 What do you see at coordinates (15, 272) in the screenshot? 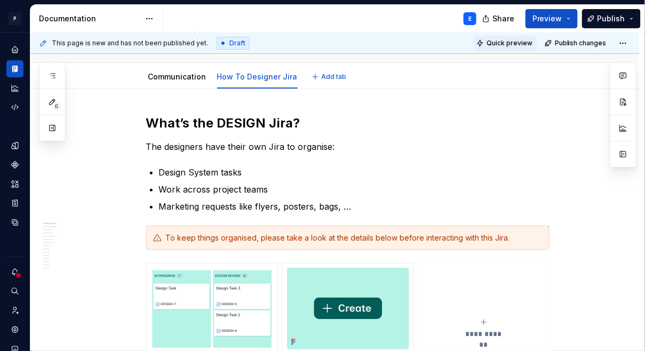
I see `div: Notifications` at bounding box center [15, 272].